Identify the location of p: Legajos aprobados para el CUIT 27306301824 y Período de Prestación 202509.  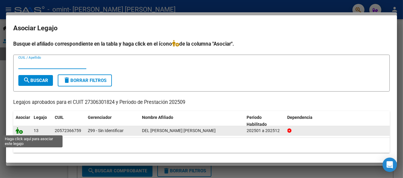
(202, 103).